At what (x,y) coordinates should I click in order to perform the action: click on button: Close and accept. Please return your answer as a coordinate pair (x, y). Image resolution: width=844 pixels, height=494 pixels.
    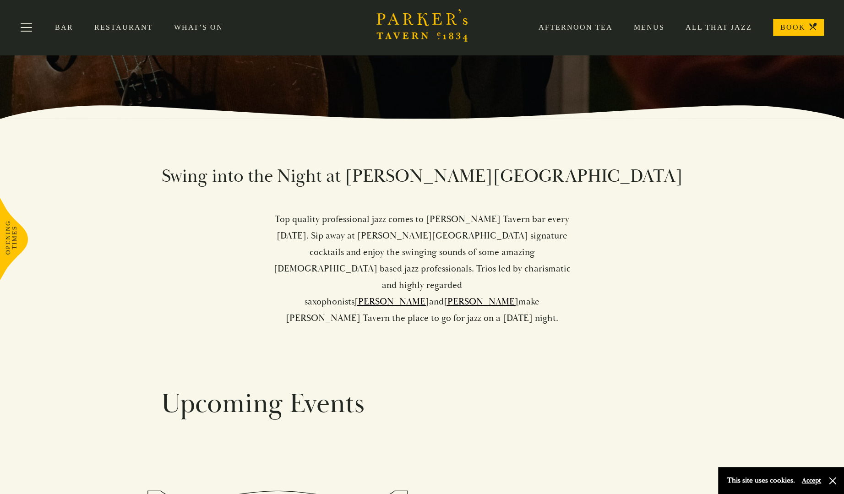
    Looking at the image, I should click on (832, 481).